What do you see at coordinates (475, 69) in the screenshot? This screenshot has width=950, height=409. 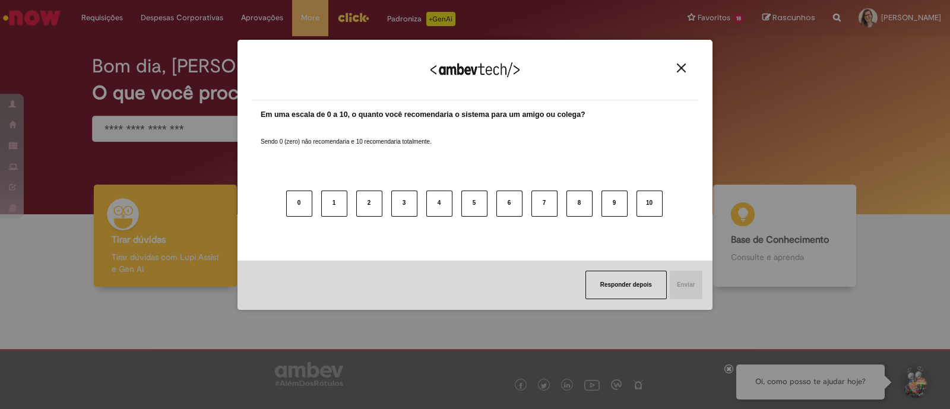 I see `img: Logo Ambevtech` at bounding box center [475, 69].